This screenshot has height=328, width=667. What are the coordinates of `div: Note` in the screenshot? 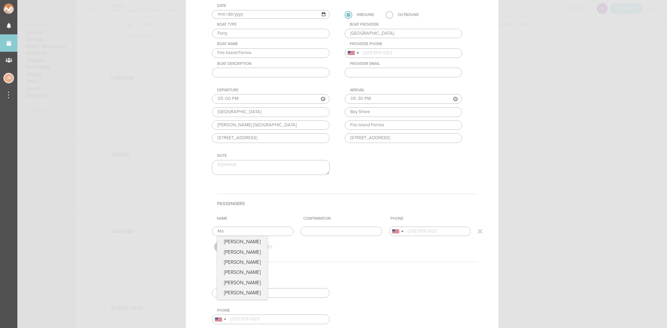 It's located at (273, 156).